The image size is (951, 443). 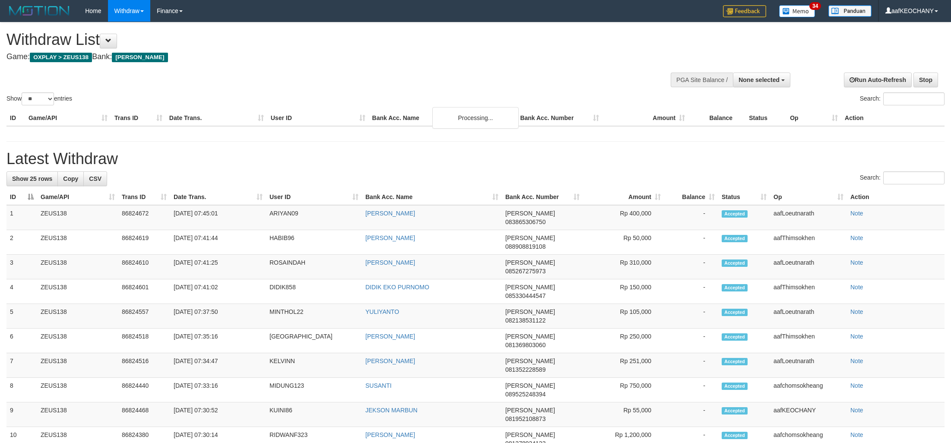 I want to click on img: Button%20Memo.svg, so click(x=797, y=11).